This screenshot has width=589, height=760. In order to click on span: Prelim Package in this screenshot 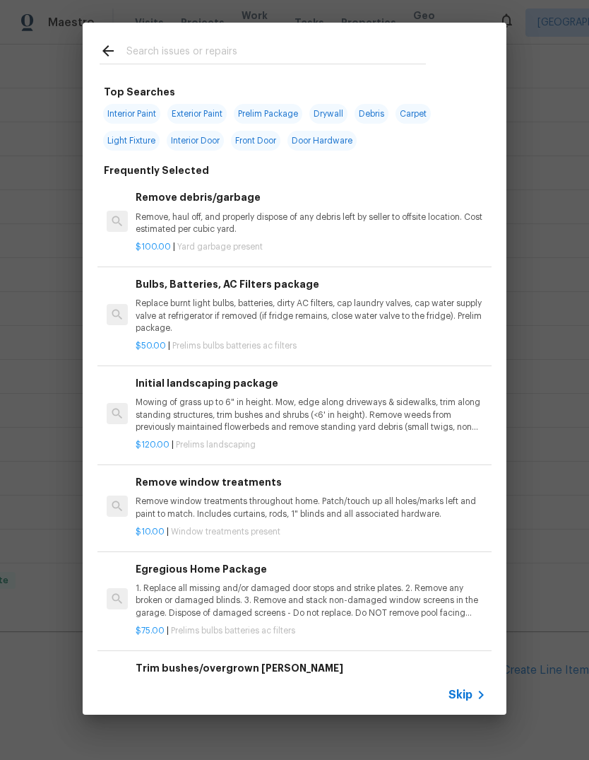, I will do `click(268, 114)`.